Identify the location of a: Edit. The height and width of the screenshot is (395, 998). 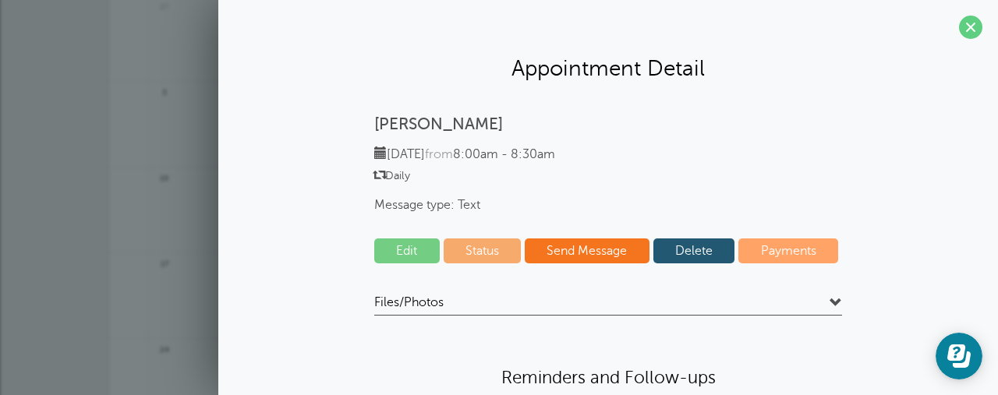
(407, 251).